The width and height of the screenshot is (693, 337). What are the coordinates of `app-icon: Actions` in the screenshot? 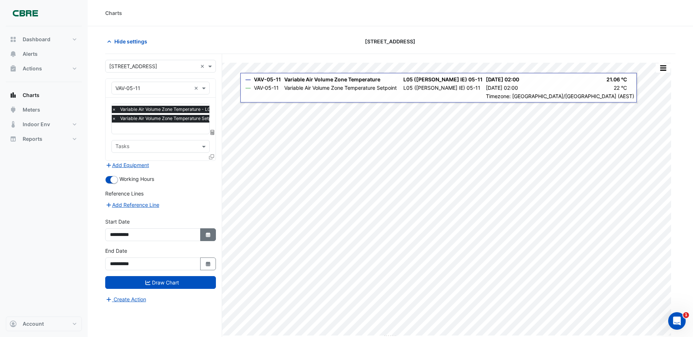 It's located at (13, 69).